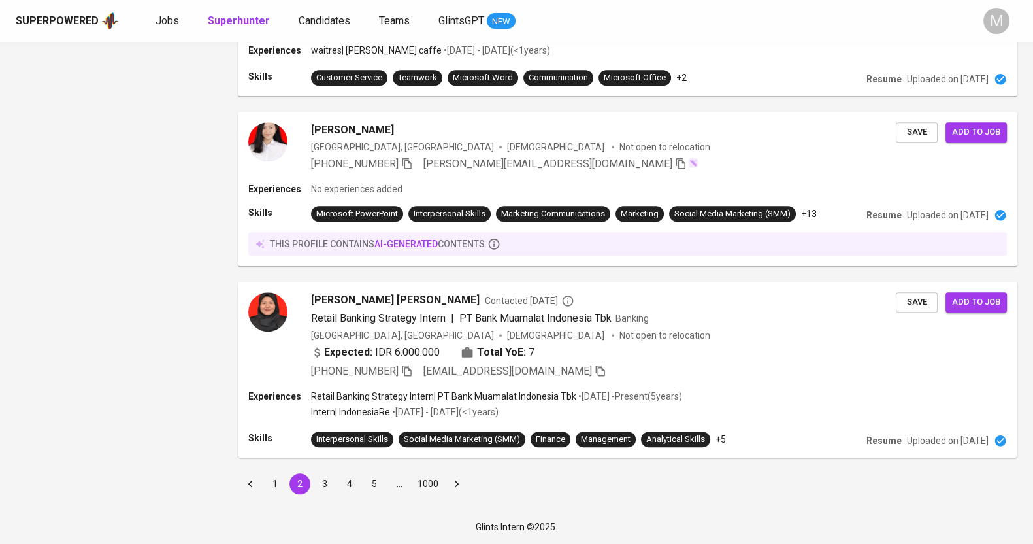 The height and width of the screenshot is (544, 1033). Describe the element at coordinates (640, 214) in the screenshot. I see `div: Marketing` at that location.